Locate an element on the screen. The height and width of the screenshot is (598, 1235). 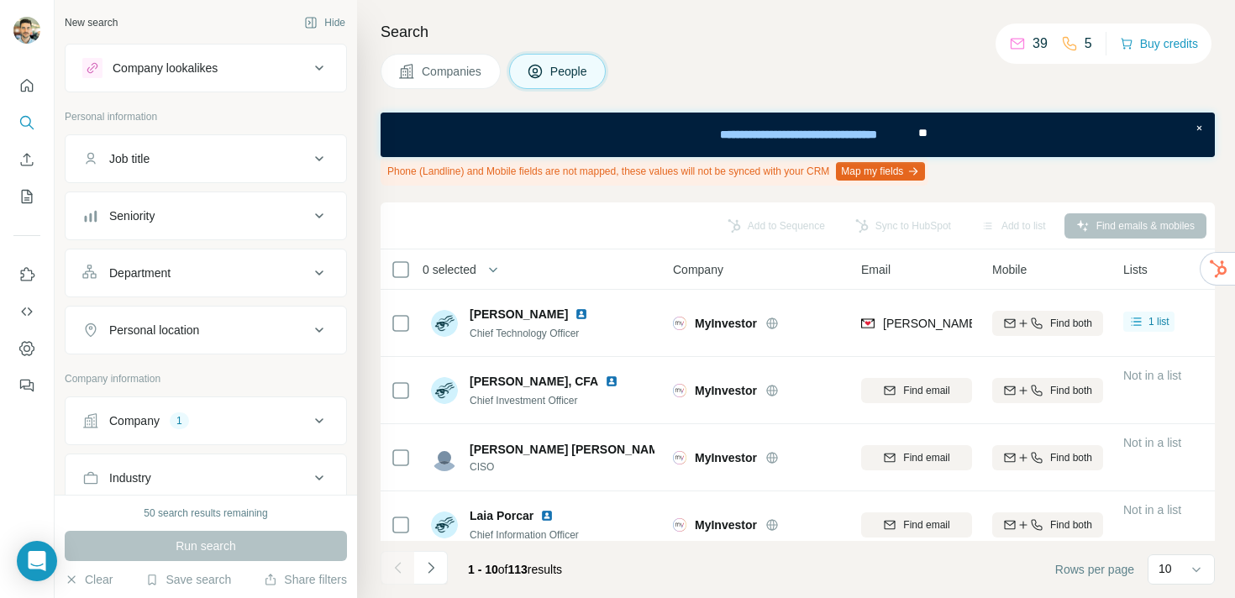
p: Company information is located at coordinates (206, 379).